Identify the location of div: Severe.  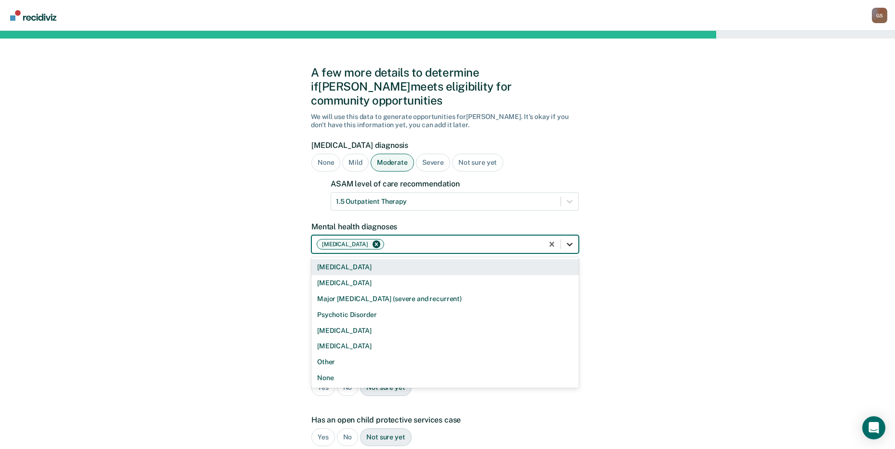
(433, 162).